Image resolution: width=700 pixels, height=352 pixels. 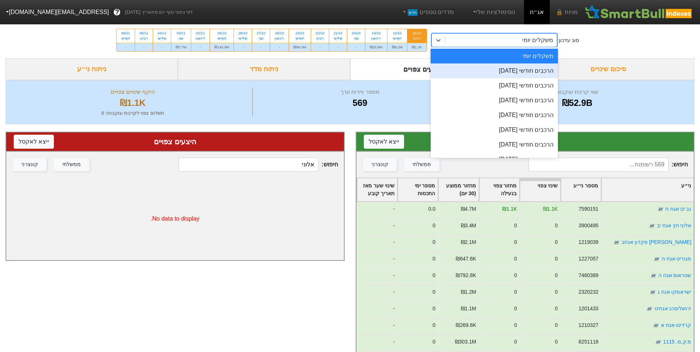 What do you see at coordinates (466, 325) in the screenshot?
I see `div: ₪269.6K` at bounding box center [466, 325].